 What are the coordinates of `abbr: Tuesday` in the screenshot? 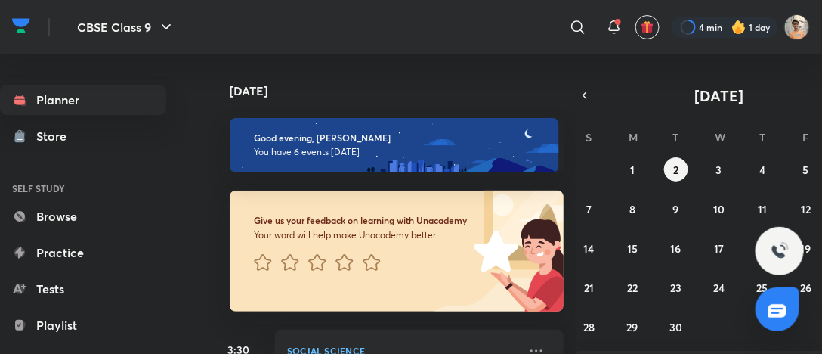 It's located at (676, 137).